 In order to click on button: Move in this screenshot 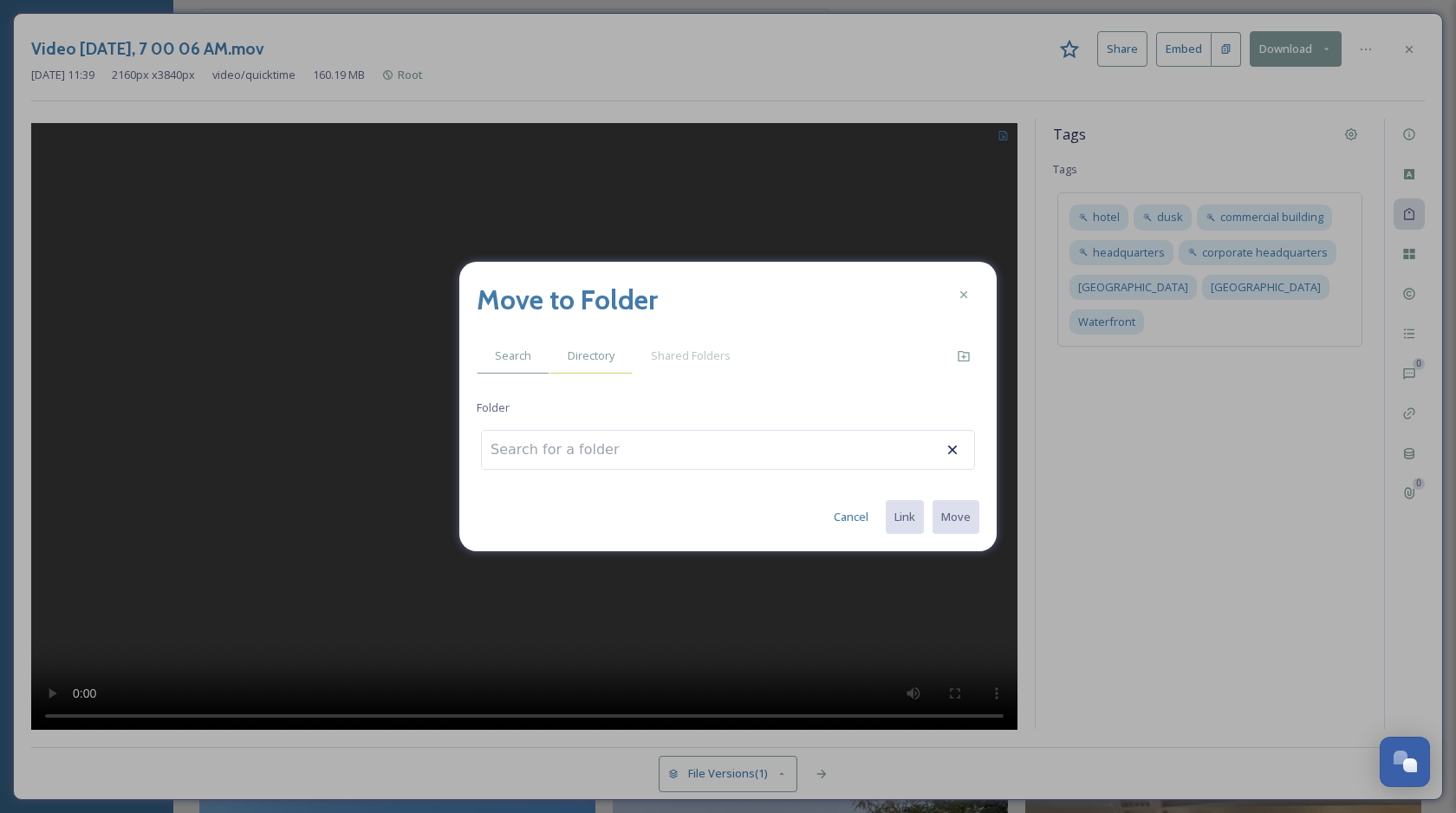, I will do `click(956, 517)`.